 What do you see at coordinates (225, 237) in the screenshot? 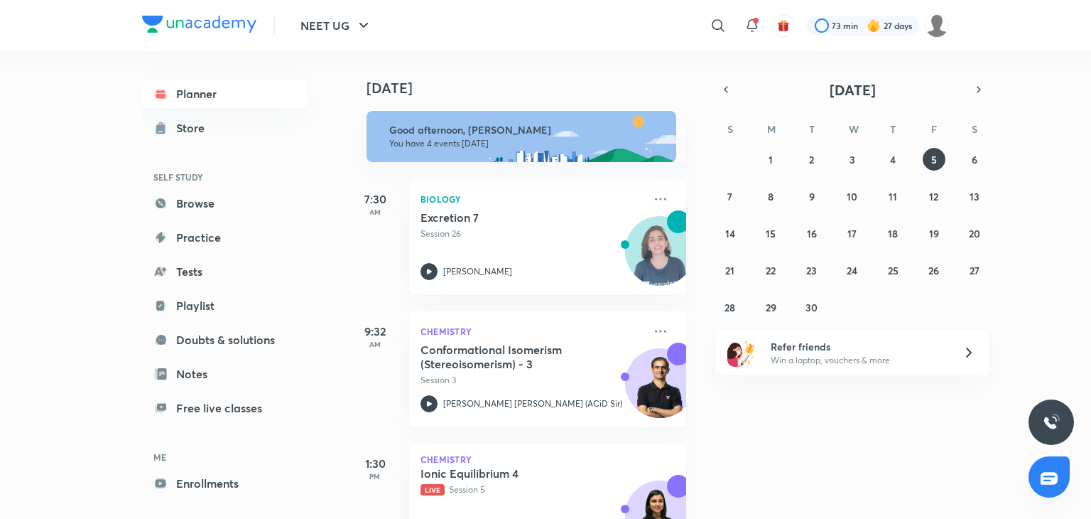
I see `a: Practice` at bounding box center [225, 237].